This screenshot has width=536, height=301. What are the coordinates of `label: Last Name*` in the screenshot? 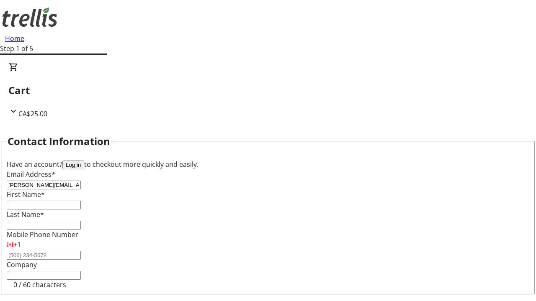 It's located at (25, 215).